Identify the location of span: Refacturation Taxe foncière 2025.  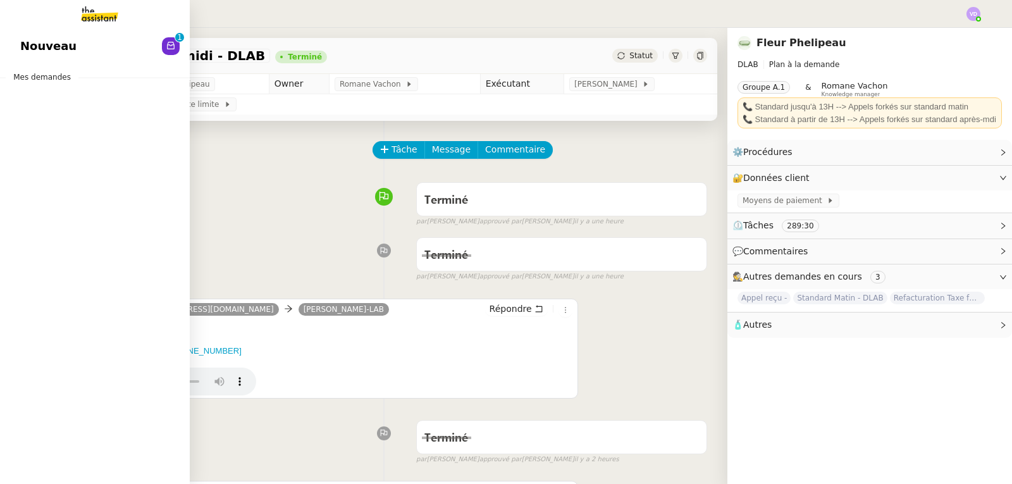
(937, 298).